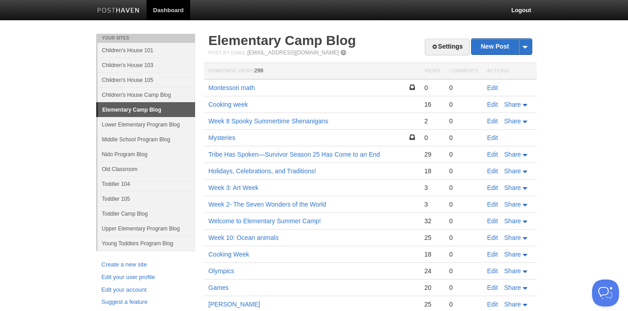  Describe the element at coordinates (146, 228) in the screenshot. I see `a: Upper Elementary Program Blog` at that location.